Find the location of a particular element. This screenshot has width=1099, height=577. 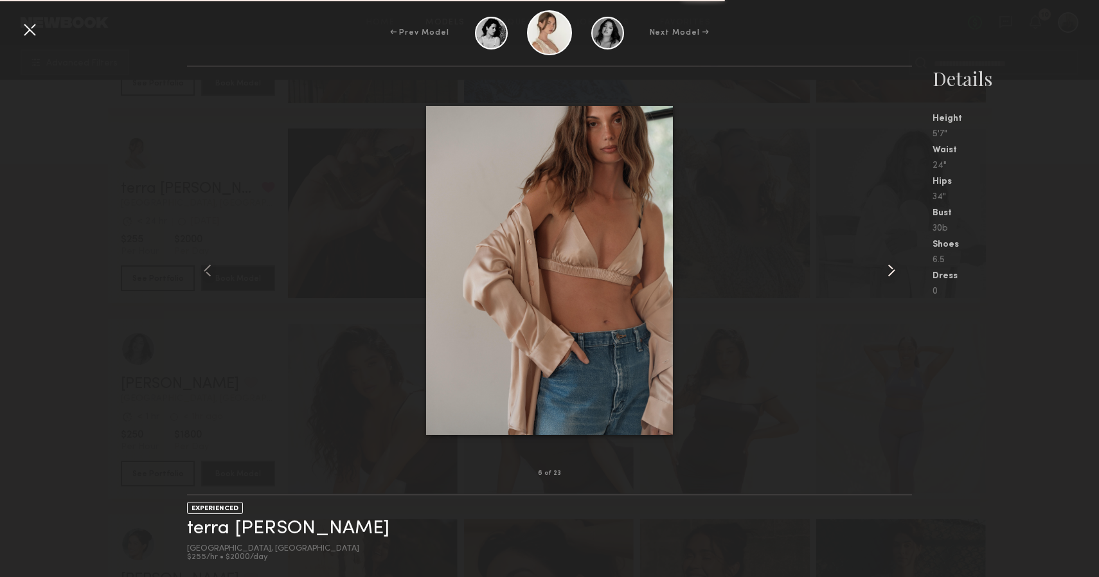

div: Dress is located at coordinates (1015, 276).